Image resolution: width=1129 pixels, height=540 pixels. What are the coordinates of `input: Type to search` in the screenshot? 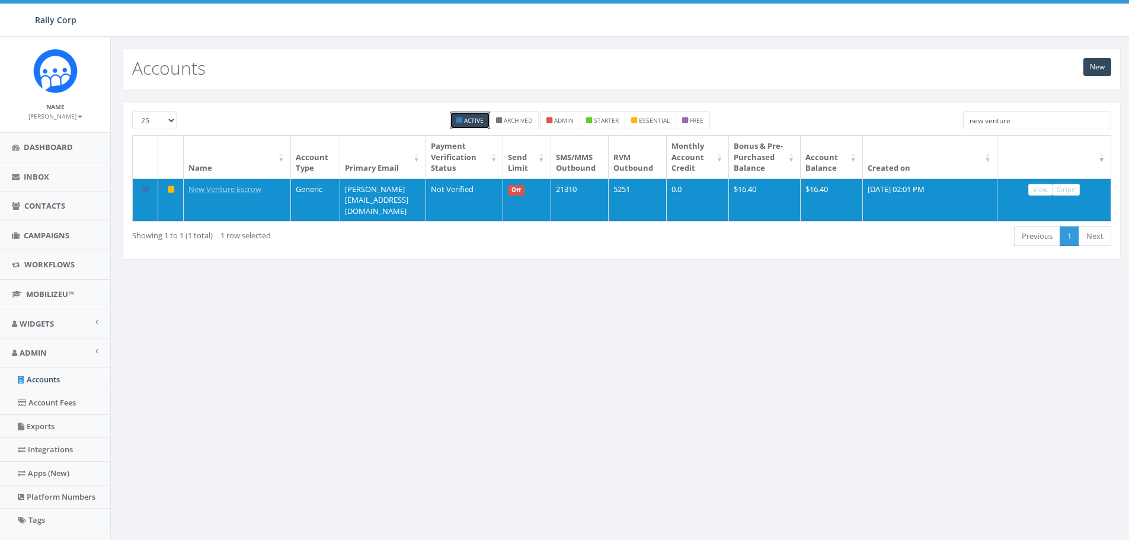 It's located at (1038, 120).